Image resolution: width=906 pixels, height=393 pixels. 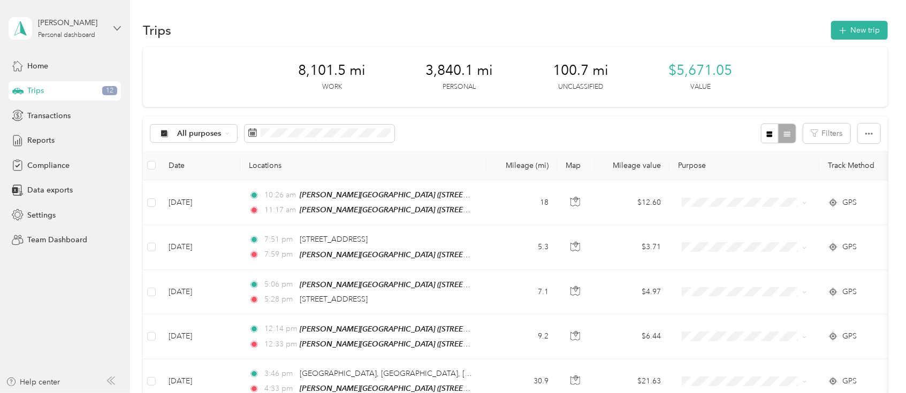 I want to click on span: 100.7 mi, so click(x=581, y=71).